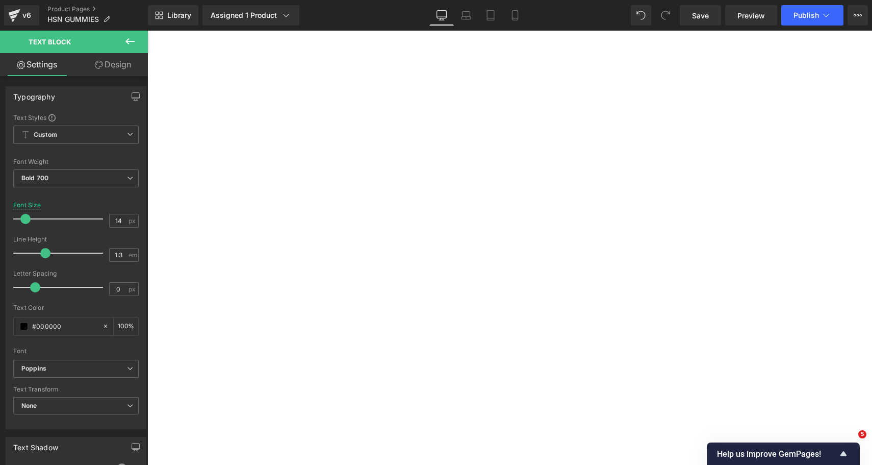 The image size is (872, 465). Describe the element at coordinates (700, 15) in the screenshot. I see `span: Save` at that location.